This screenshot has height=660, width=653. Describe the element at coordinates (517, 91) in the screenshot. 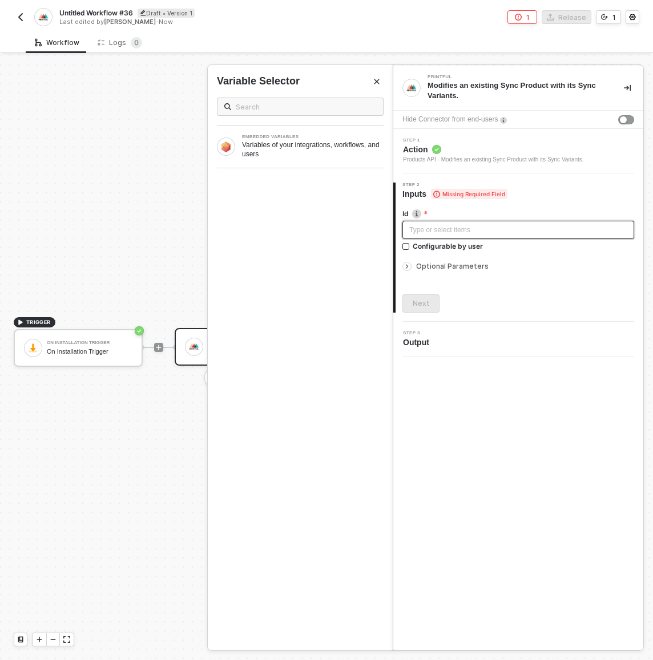

I see `div: Modifies an existing Sync Product with its Sync Variants.` at that location.